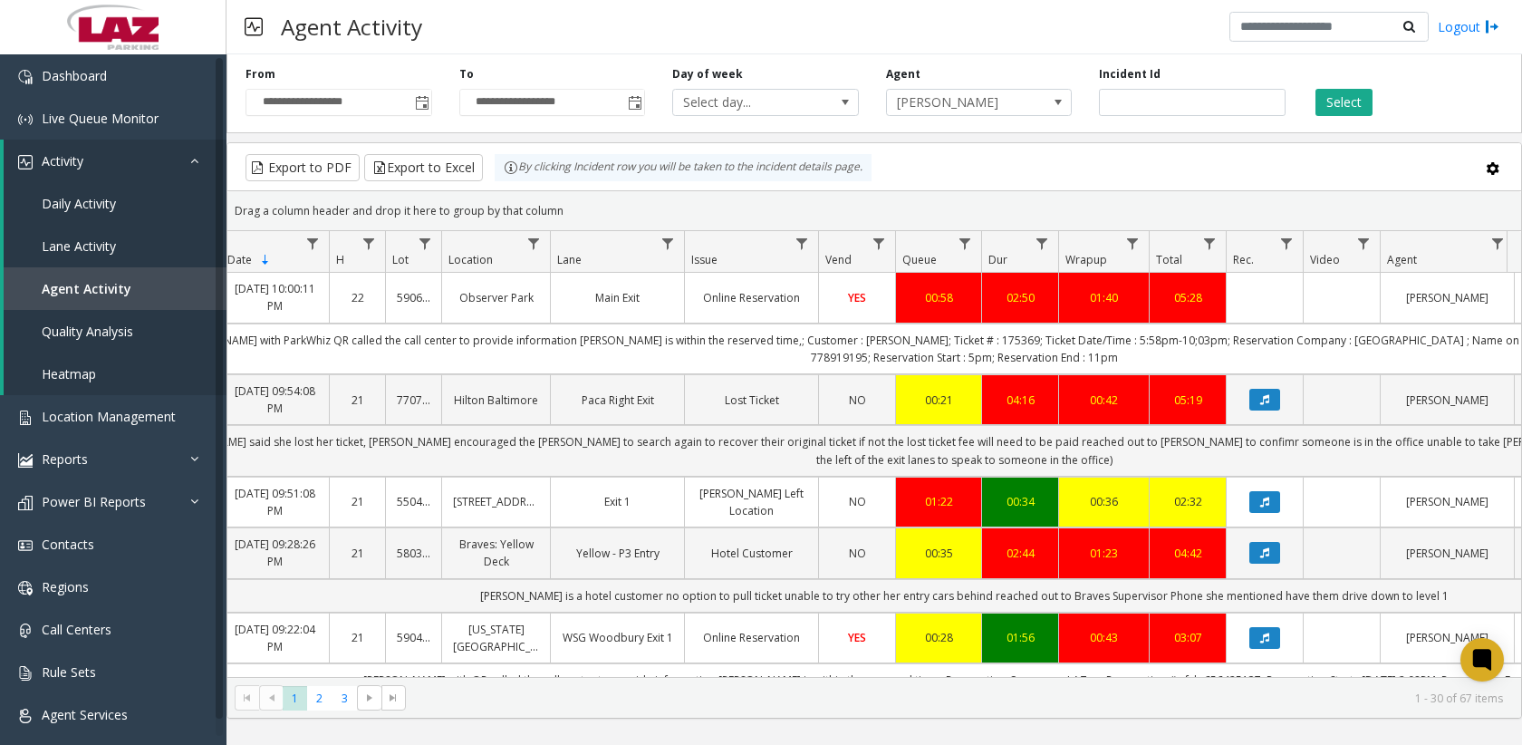 The image size is (1522, 745). What do you see at coordinates (939, 553) in the screenshot?
I see `a: 00:35` at bounding box center [939, 553].